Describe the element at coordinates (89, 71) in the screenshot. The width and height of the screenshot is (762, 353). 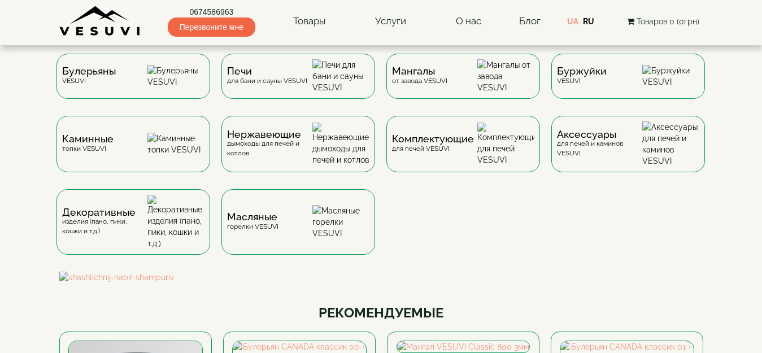
I see `span: Булерьяны` at that location.